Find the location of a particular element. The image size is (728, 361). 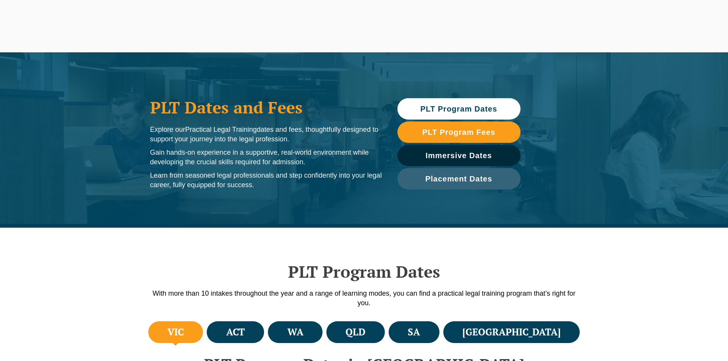

span: Practical Legal Training is located at coordinates (221, 130).